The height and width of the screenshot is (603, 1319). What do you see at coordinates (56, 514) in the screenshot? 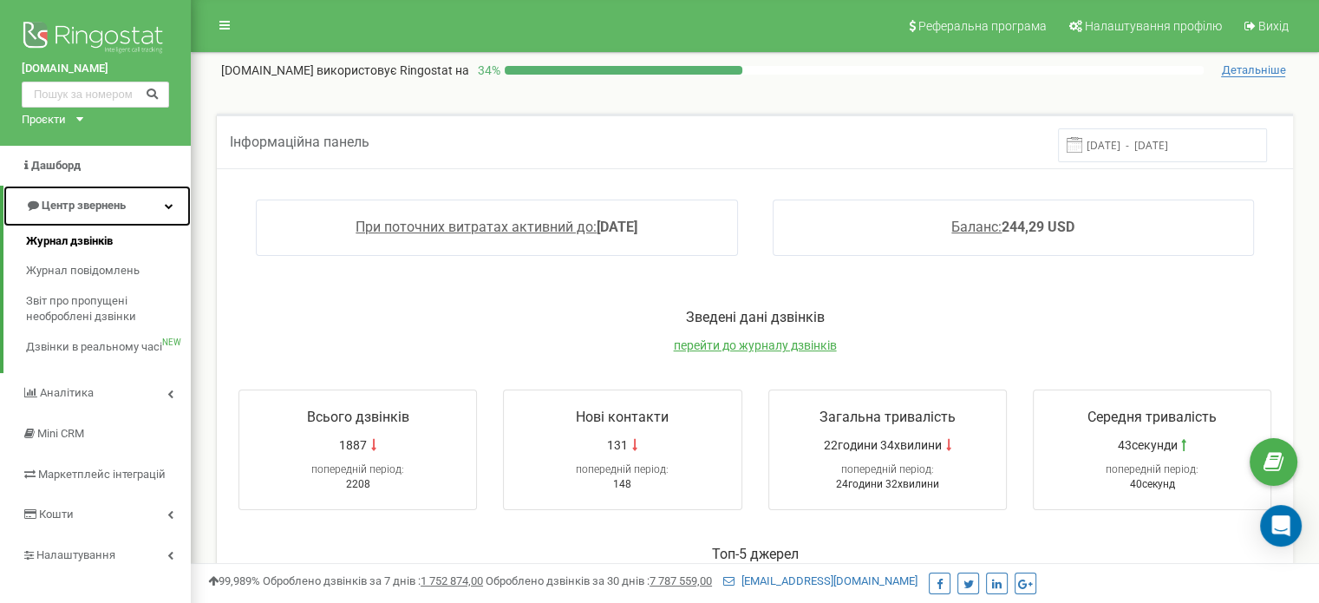
I see `span: Кошти` at bounding box center [56, 514].